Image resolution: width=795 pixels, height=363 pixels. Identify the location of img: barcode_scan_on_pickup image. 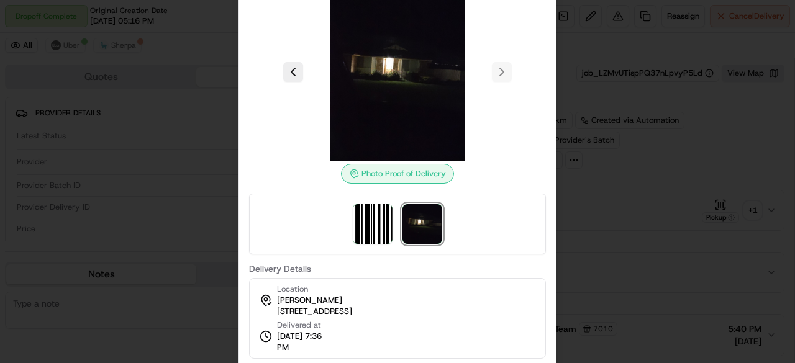
(372, 224).